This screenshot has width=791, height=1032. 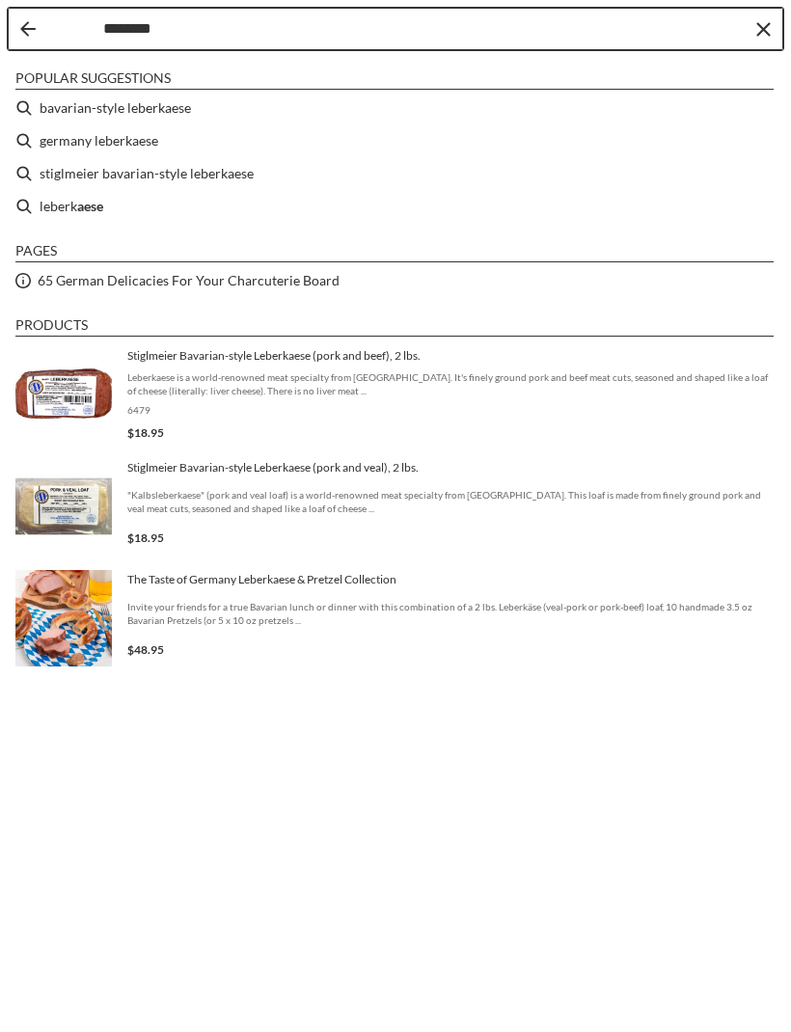 I want to click on li: Popular suggestions, so click(x=394, y=79).